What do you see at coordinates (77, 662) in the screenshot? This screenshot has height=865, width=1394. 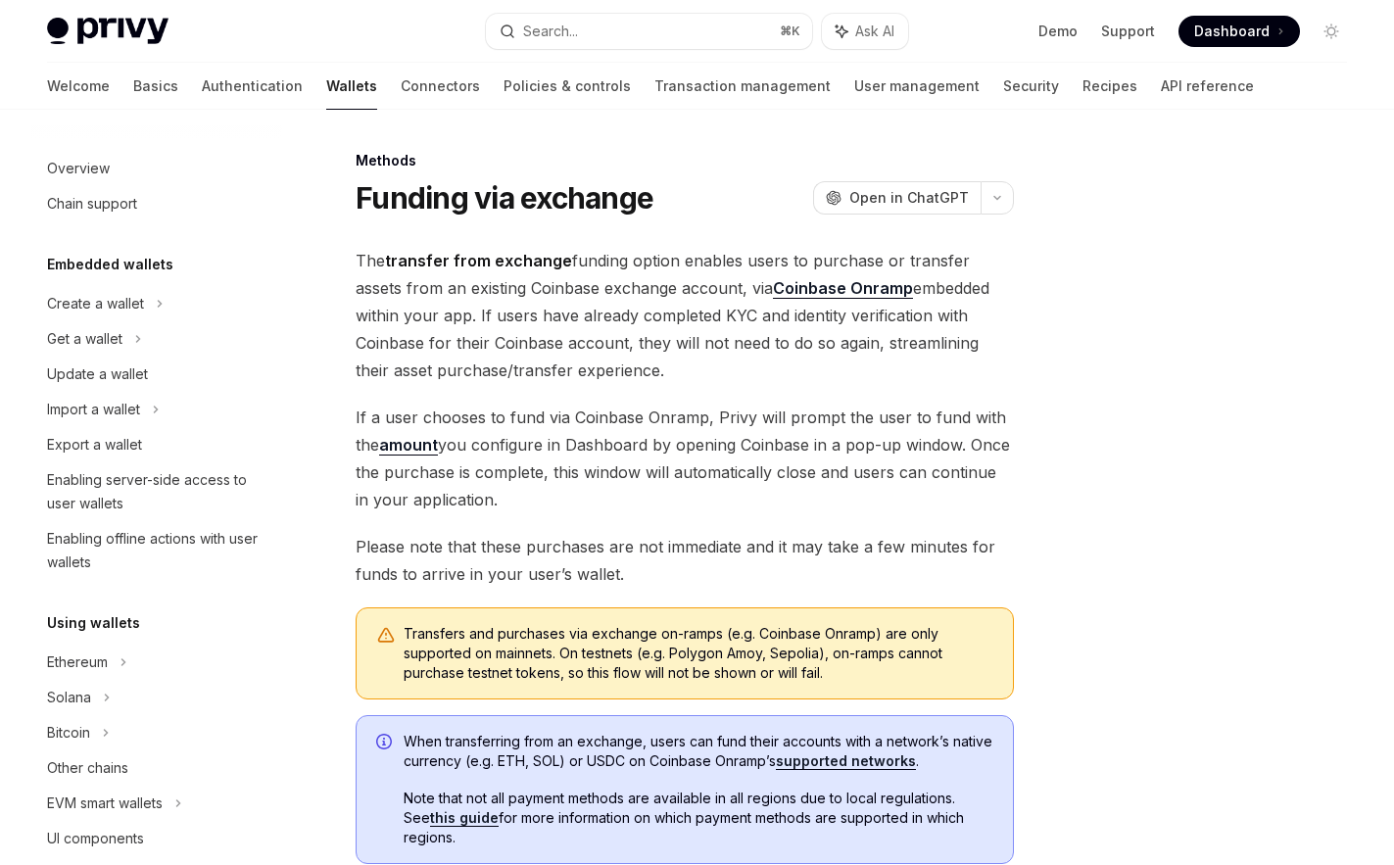 I see `div: Ethereum` at bounding box center [77, 662].